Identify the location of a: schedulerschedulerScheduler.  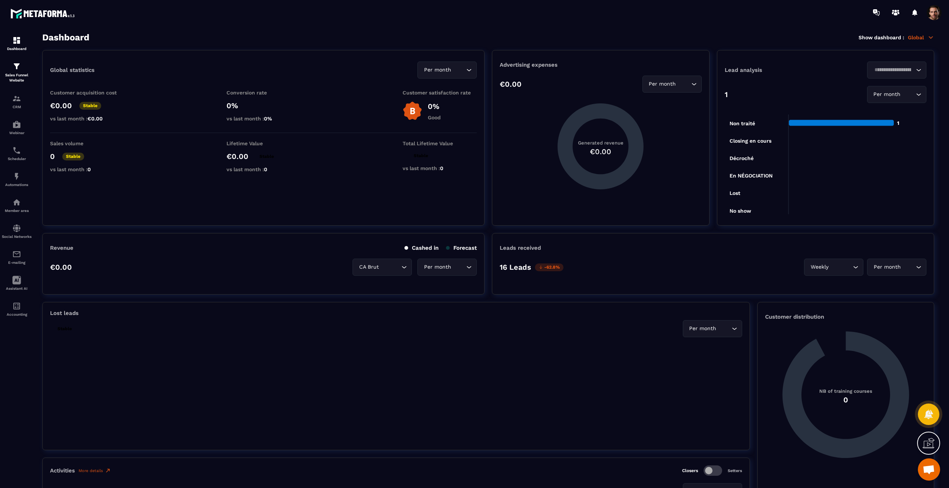
(17, 153).